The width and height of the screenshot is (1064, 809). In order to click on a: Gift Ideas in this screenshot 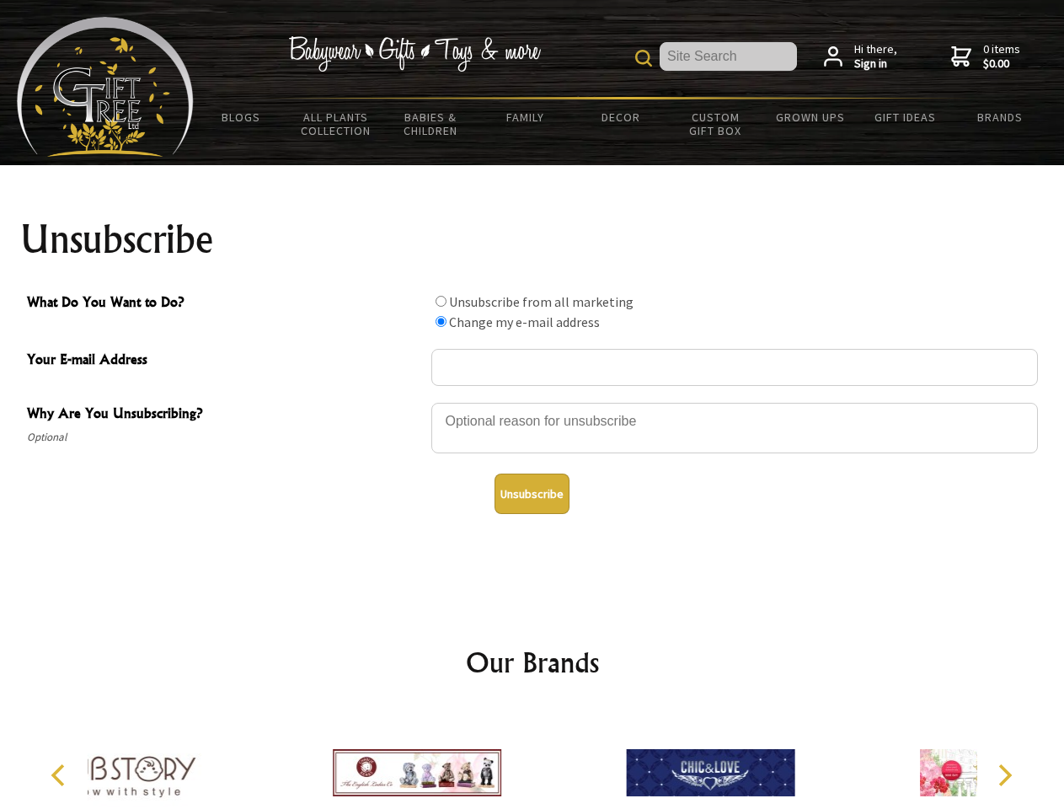, I will do `click(905, 117)`.